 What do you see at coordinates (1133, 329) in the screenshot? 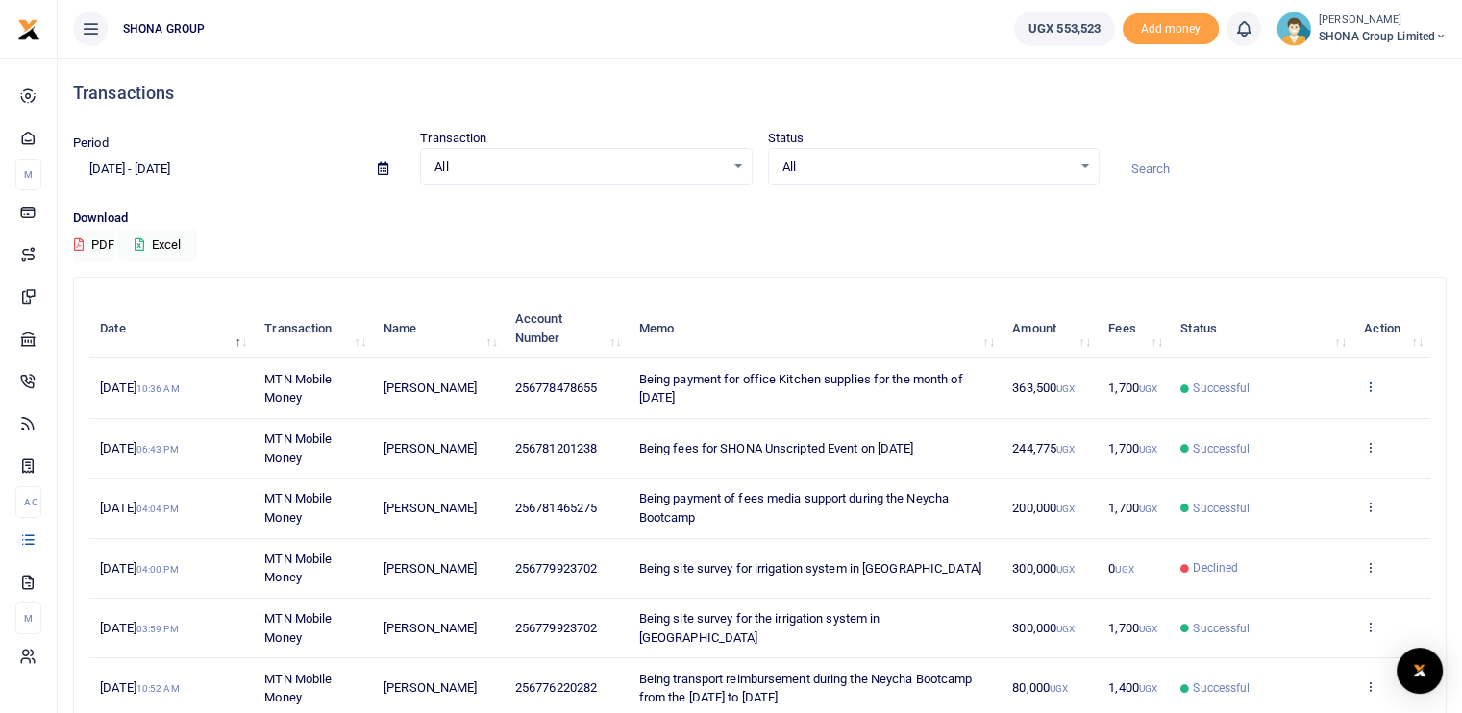
I see `th: Fees: activate to sort column ascending` at bounding box center [1133, 329].